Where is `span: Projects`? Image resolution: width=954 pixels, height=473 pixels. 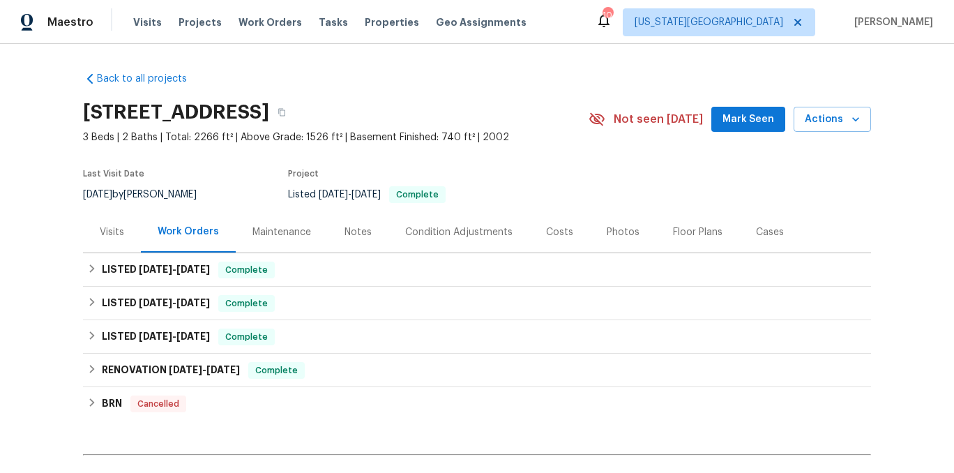 span: Projects is located at coordinates (200, 22).